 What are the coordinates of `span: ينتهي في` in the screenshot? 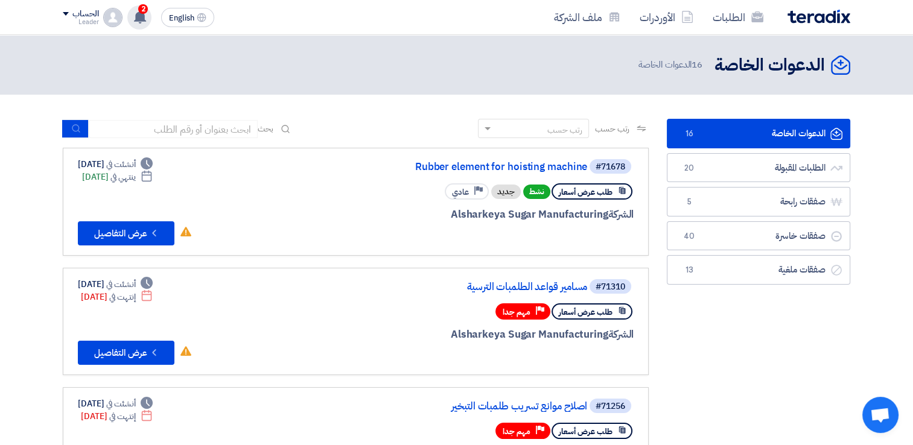 It's located at (123, 177).